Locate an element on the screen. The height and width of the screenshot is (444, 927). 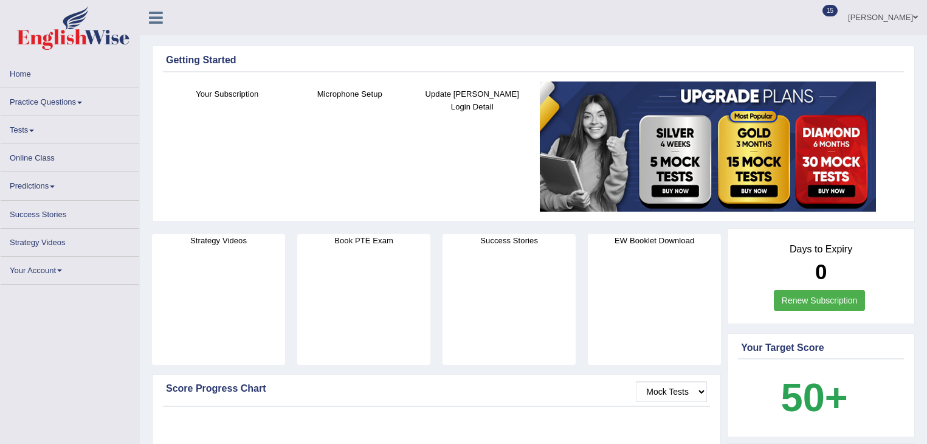
b: 50+ is located at coordinates (814, 397).